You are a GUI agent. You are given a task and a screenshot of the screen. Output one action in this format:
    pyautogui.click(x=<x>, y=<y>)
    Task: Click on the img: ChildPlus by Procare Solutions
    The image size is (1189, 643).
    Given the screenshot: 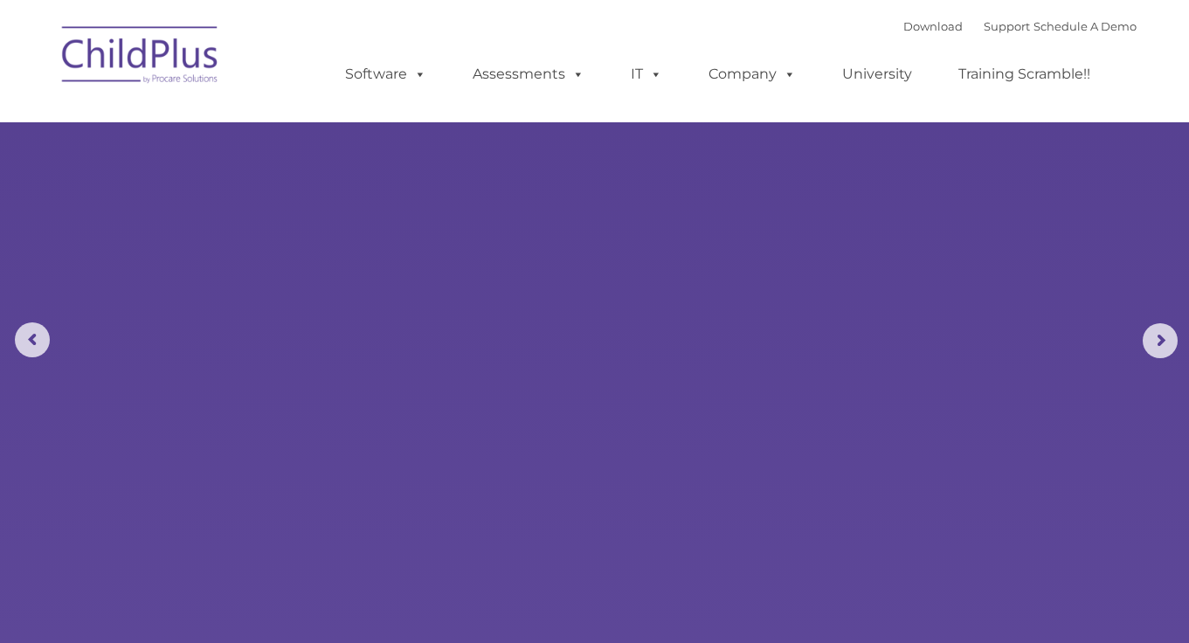 What is the action you would take?
    pyautogui.click(x=141, y=58)
    